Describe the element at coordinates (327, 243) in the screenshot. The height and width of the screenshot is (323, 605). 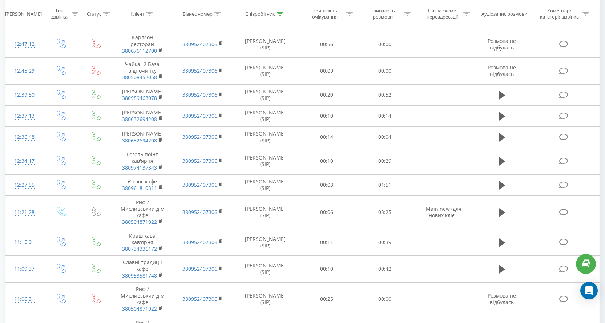
I see `td: 00:11` at that location.